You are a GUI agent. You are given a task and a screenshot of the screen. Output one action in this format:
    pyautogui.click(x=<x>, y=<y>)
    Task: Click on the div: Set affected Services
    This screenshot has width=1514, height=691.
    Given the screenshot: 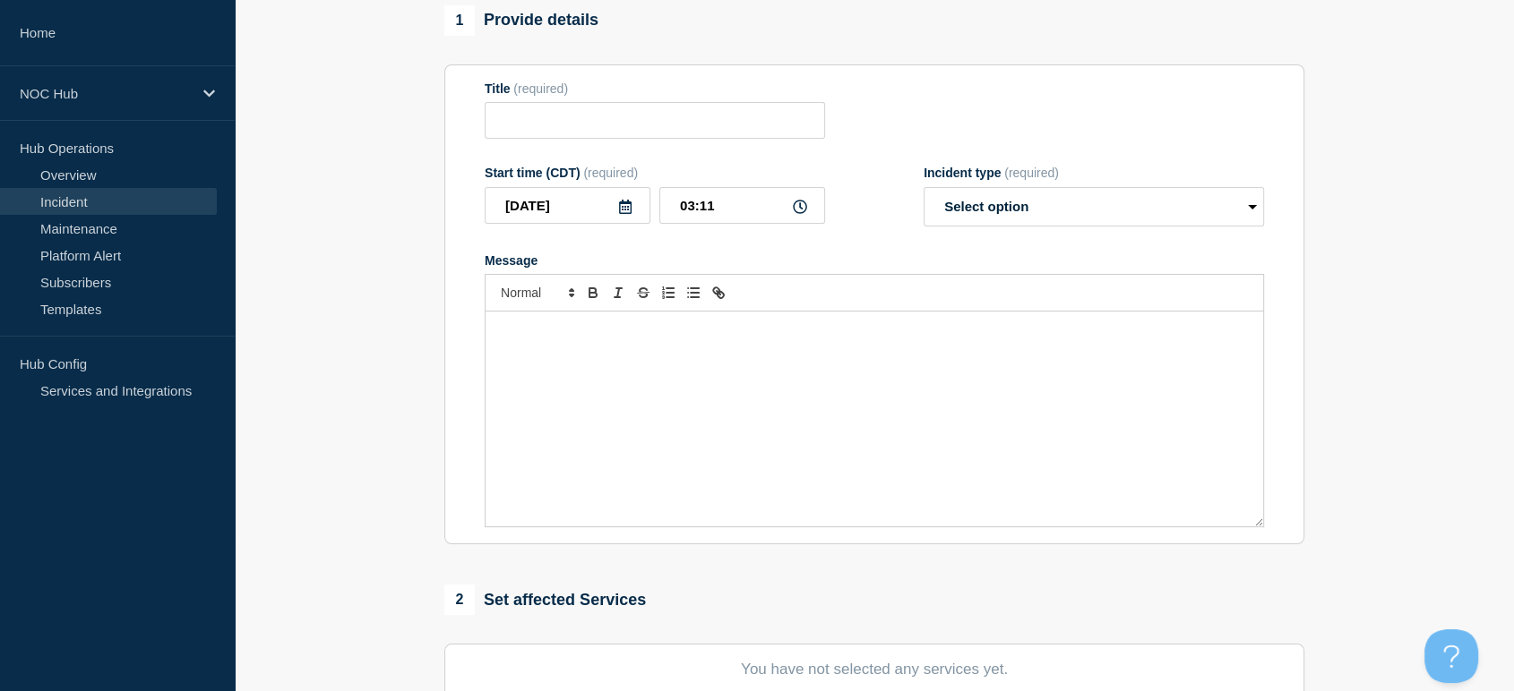 What is the action you would take?
    pyautogui.click(x=545, y=600)
    